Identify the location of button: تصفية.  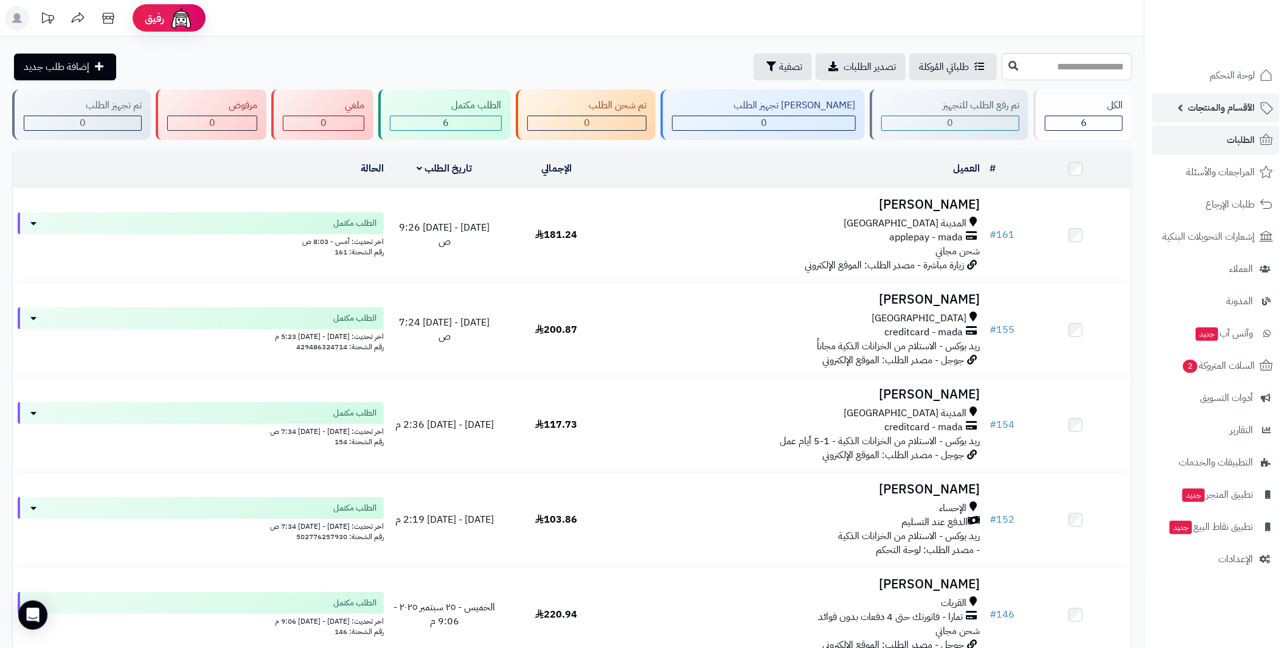
(783, 67).